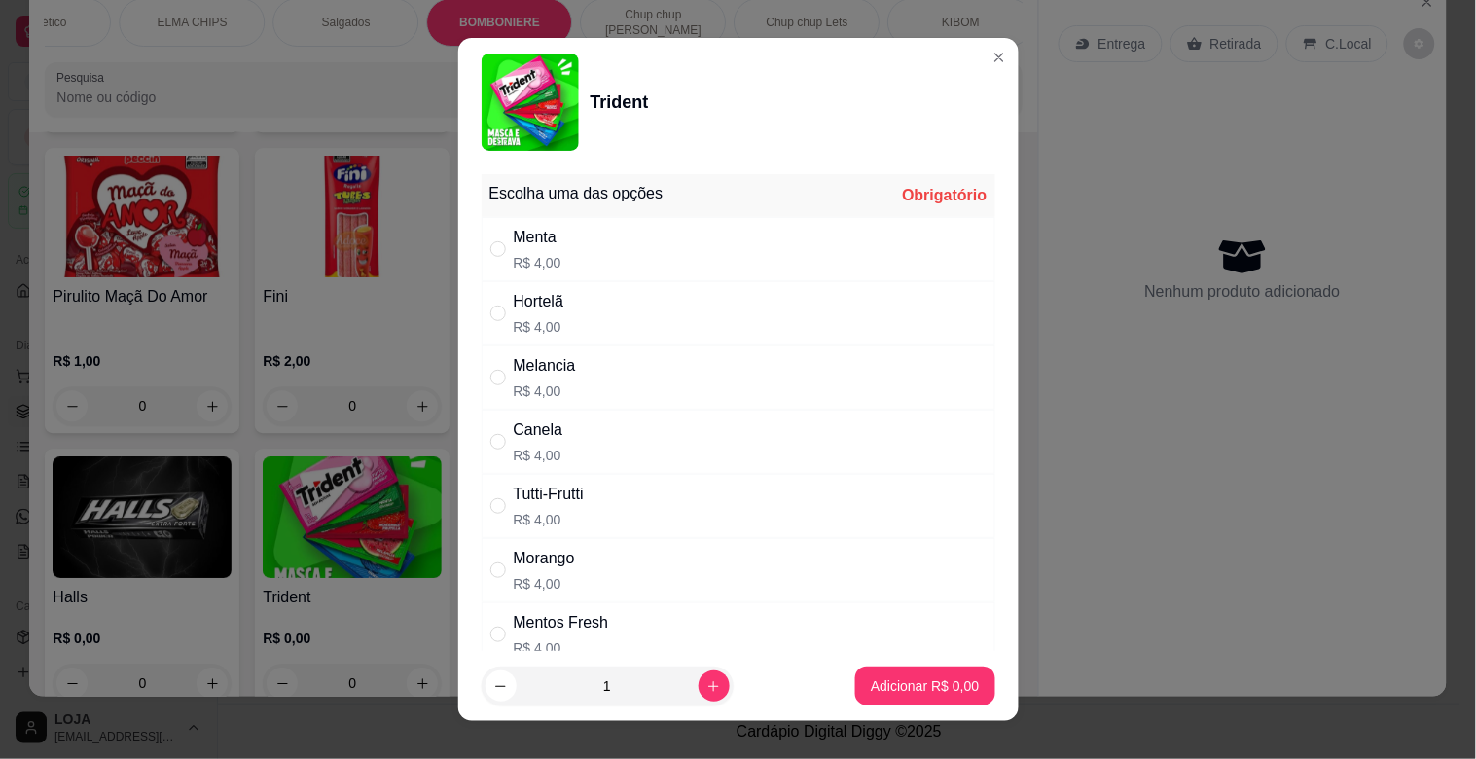  Describe the element at coordinates (562, 623) in the screenshot. I see `div: Mentos Fresh` at that location.